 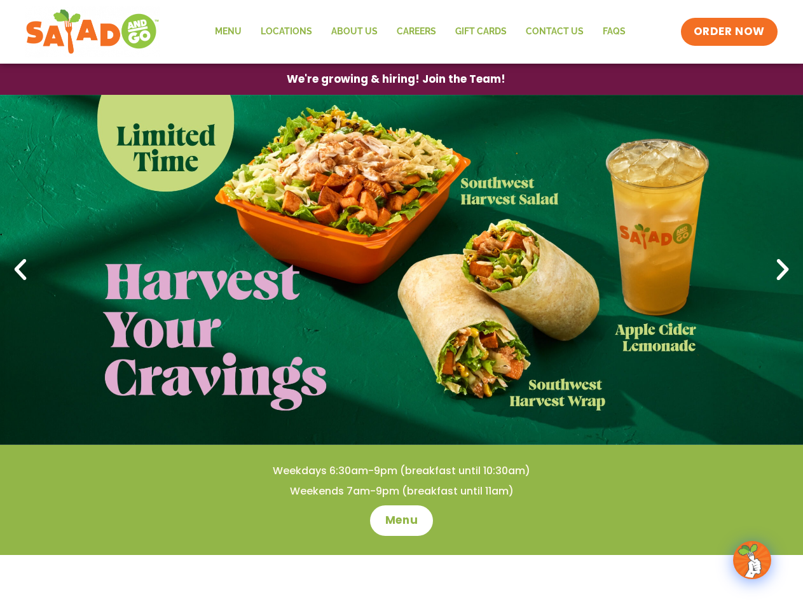 I want to click on a: Locations, so click(x=286, y=32).